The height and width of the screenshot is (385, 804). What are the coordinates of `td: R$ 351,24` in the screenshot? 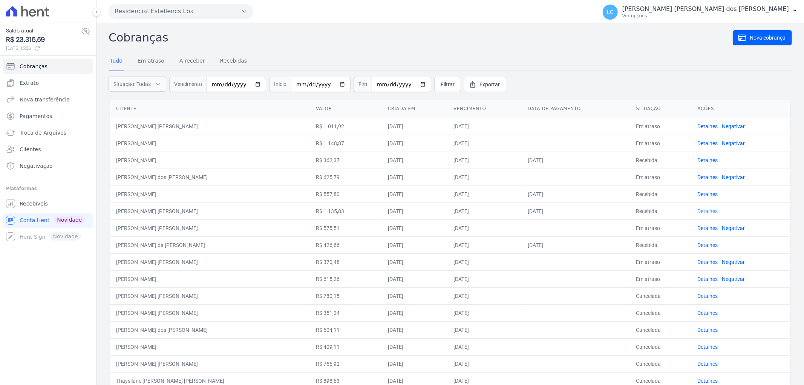 It's located at (346, 312).